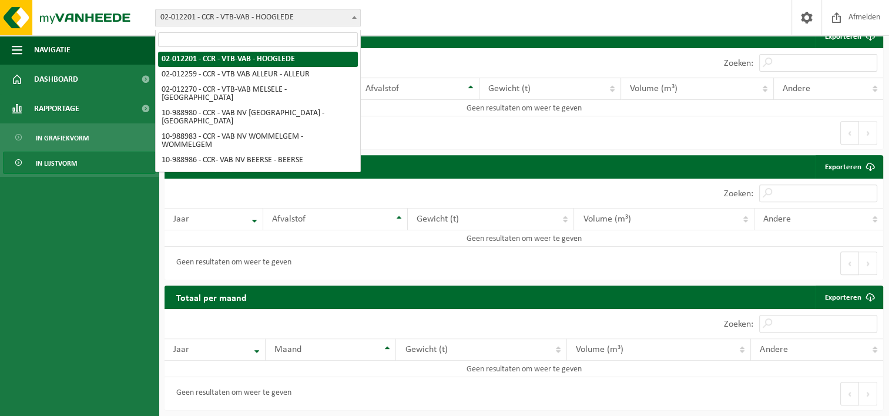 The image size is (889, 416). Describe the element at coordinates (52, 50) in the screenshot. I see `span: Navigatie` at that location.